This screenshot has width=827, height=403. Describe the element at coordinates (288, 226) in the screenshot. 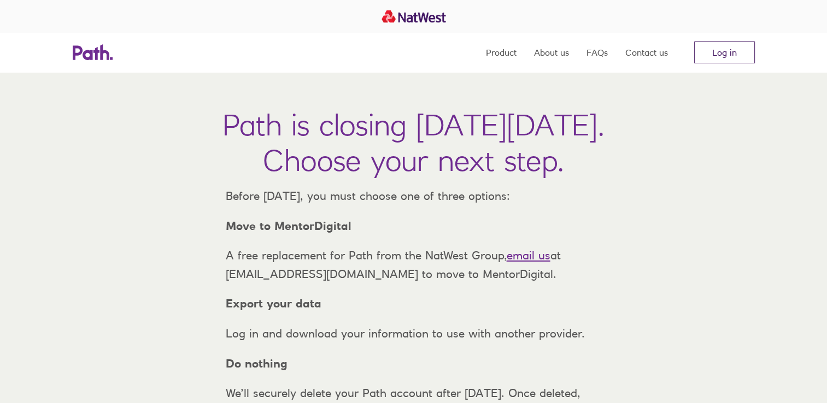

I see `strong: Move to MentorDigital` at that location.